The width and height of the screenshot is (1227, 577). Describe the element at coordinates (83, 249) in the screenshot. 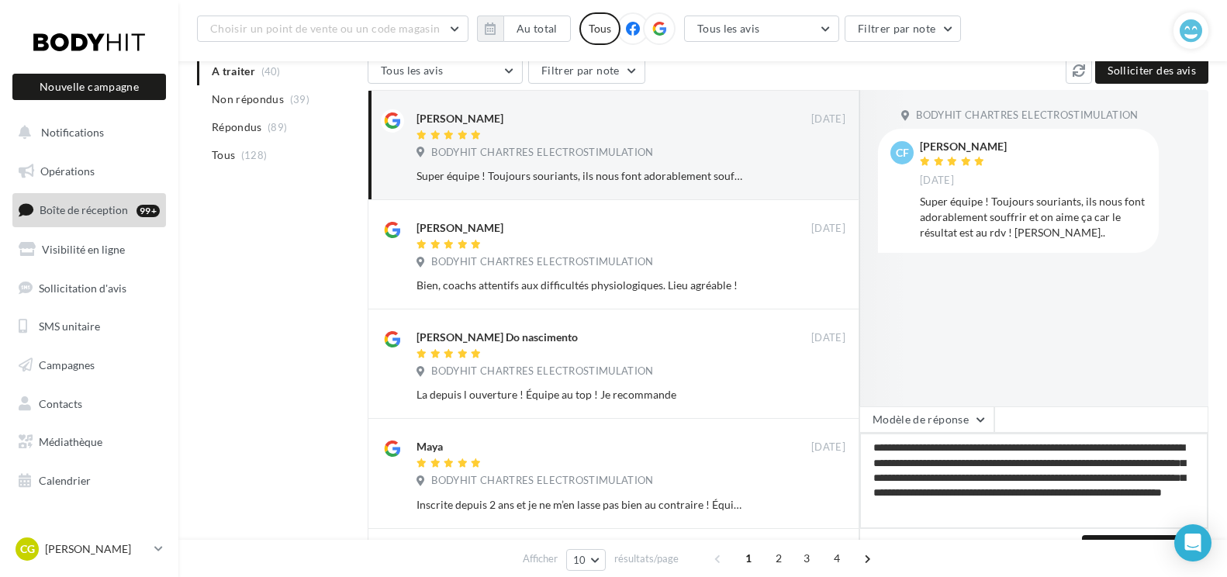

I see `span: Visibilité en ligne` at that location.